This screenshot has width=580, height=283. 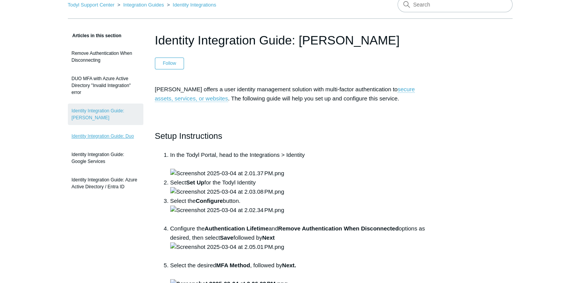 What do you see at coordinates (233, 265) in the screenshot?
I see `strong: MFA Method` at bounding box center [233, 265].